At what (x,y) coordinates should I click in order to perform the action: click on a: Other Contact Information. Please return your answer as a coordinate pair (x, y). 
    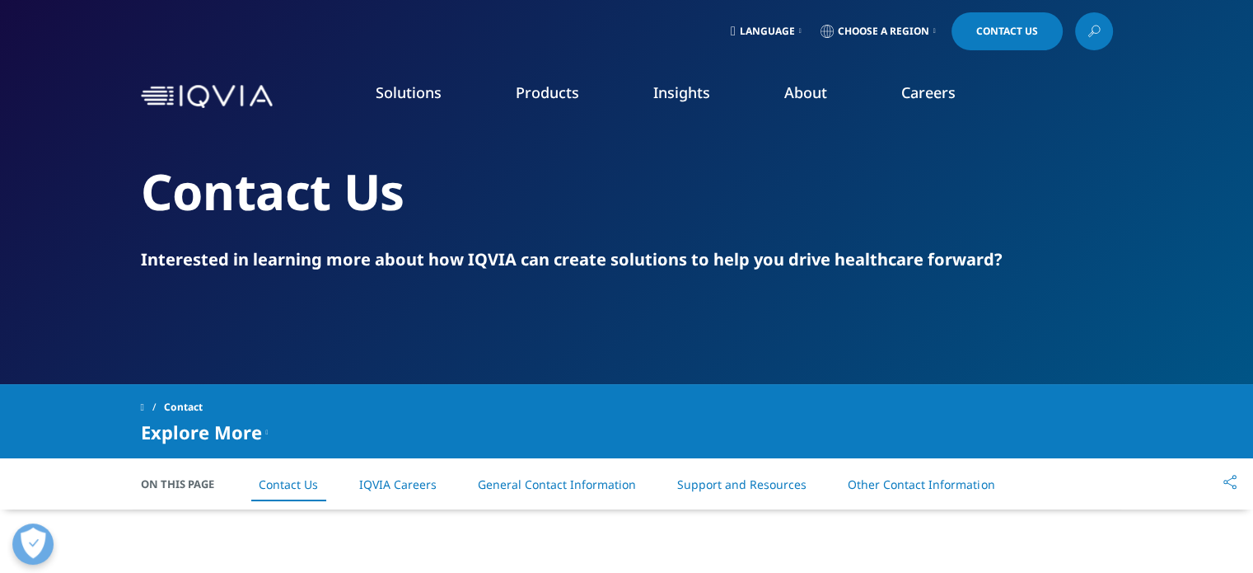
    Looking at the image, I should click on (921, 484).